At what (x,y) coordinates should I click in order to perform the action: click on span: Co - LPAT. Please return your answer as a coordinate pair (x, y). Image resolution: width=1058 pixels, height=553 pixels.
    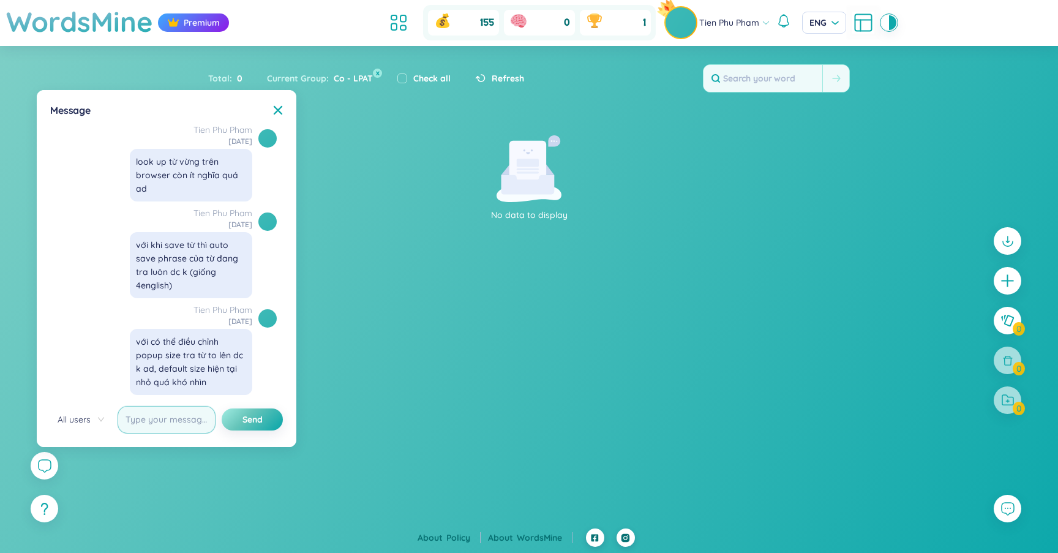
    Looking at the image, I should click on (351, 78).